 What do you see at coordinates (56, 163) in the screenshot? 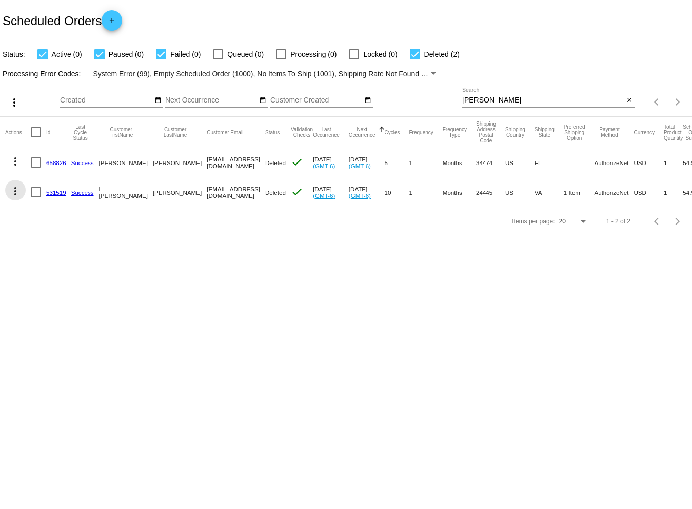
I see `a: 658826` at bounding box center [56, 163].